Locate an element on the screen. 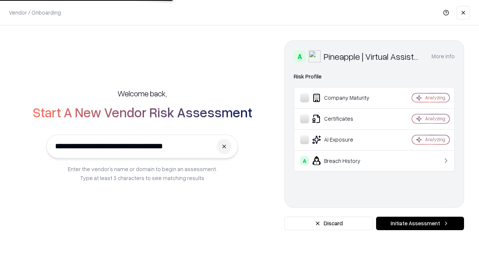 This screenshot has height=269, width=479. h5: Welcome back, is located at coordinates (142, 93).